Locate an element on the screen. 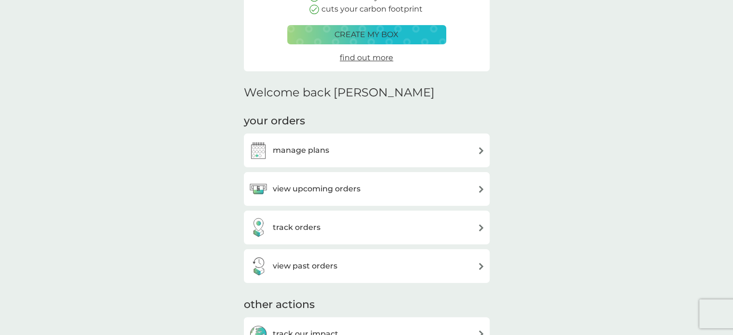 This screenshot has height=335, width=733. h3: track orders is located at coordinates (296, 227).